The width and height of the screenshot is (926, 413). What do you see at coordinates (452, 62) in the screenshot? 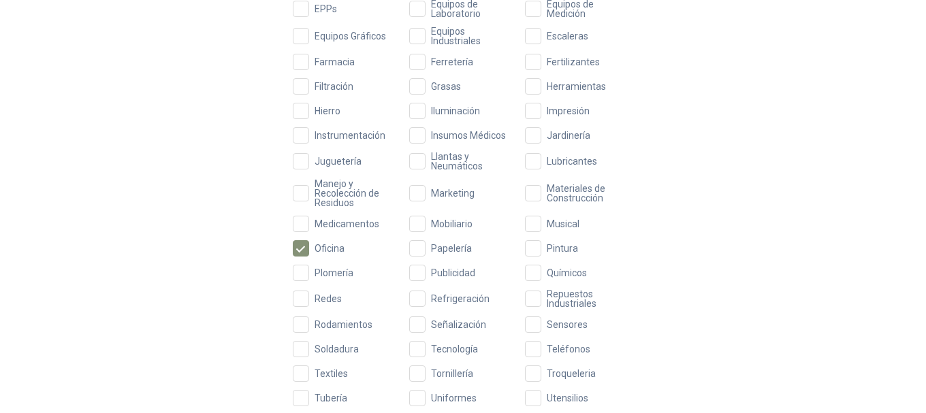
I see `span: Ferretería` at bounding box center [452, 62].